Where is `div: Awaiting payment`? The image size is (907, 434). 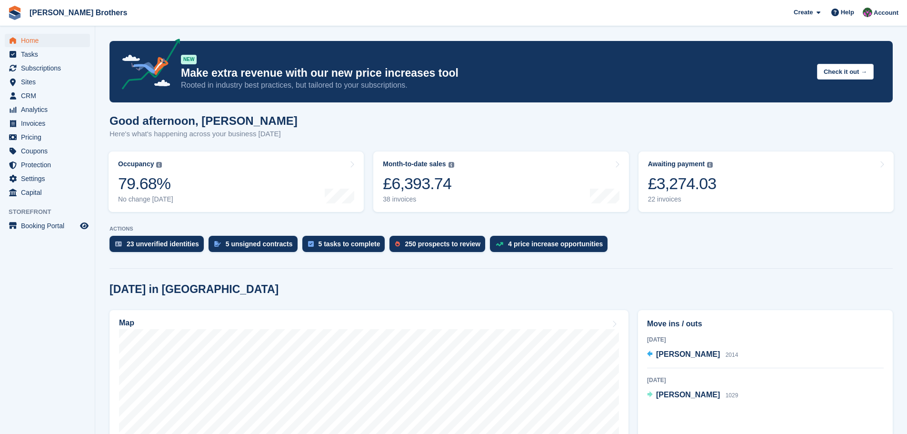 div: Awaiting payment is located at coordinates (677, 164).